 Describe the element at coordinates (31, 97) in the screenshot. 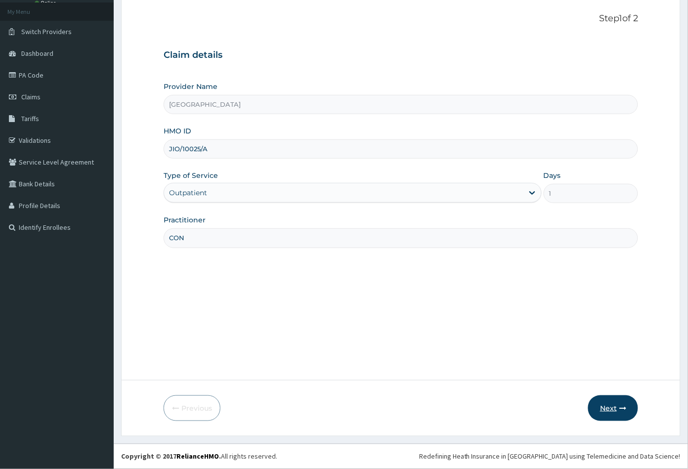

I see `span: Claims` at that location.